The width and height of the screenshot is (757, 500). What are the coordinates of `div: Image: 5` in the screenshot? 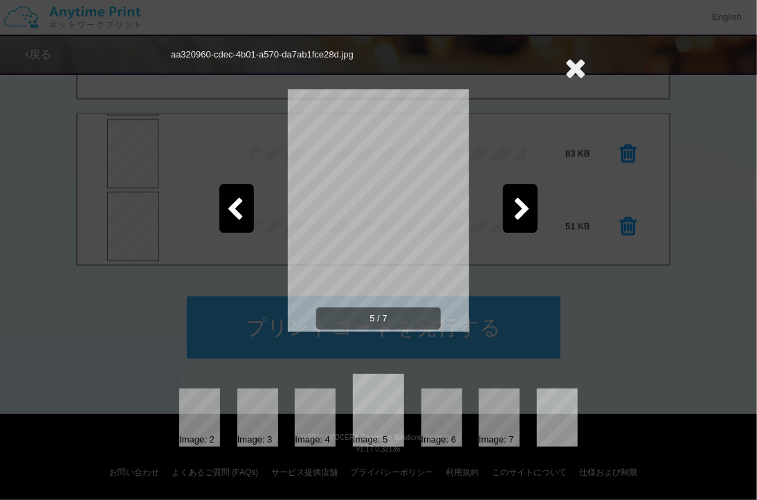 It's located at (370, 439).